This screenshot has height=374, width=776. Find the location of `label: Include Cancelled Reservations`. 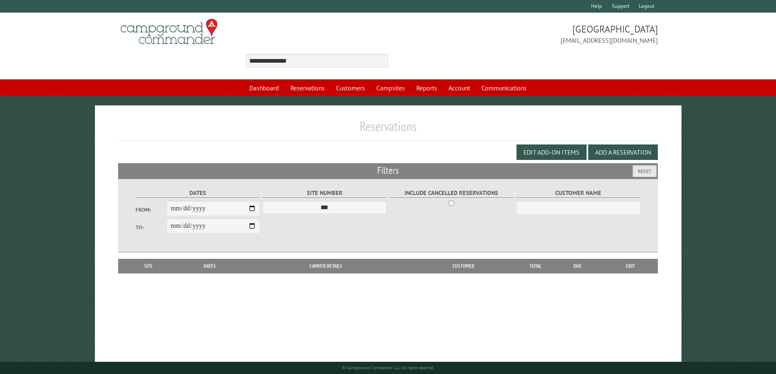

label: Include Cancelled Reservations is located at coordinates (451, 193).